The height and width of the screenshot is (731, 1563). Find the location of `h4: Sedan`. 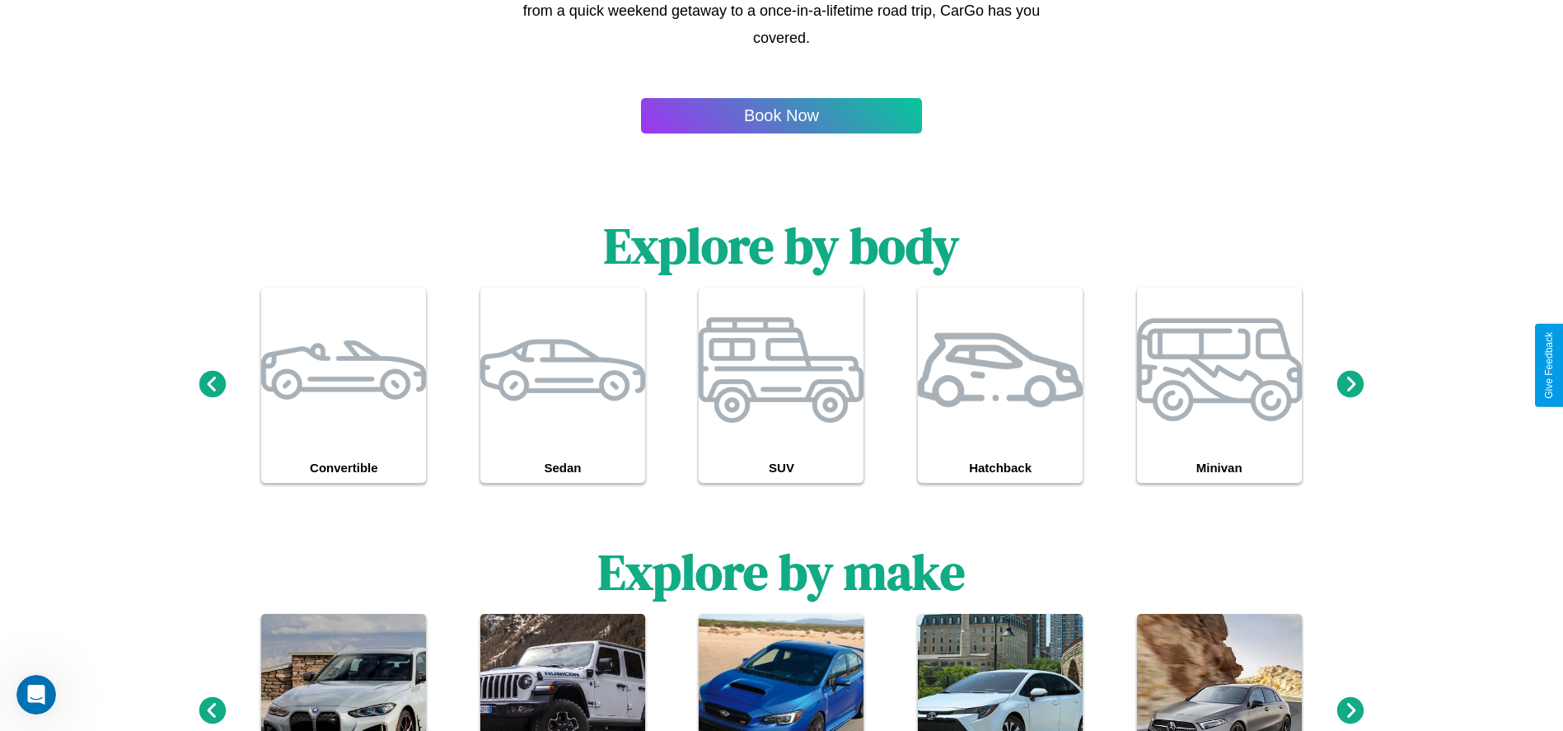

h4: Sedan is located at coordinates (563, 467).